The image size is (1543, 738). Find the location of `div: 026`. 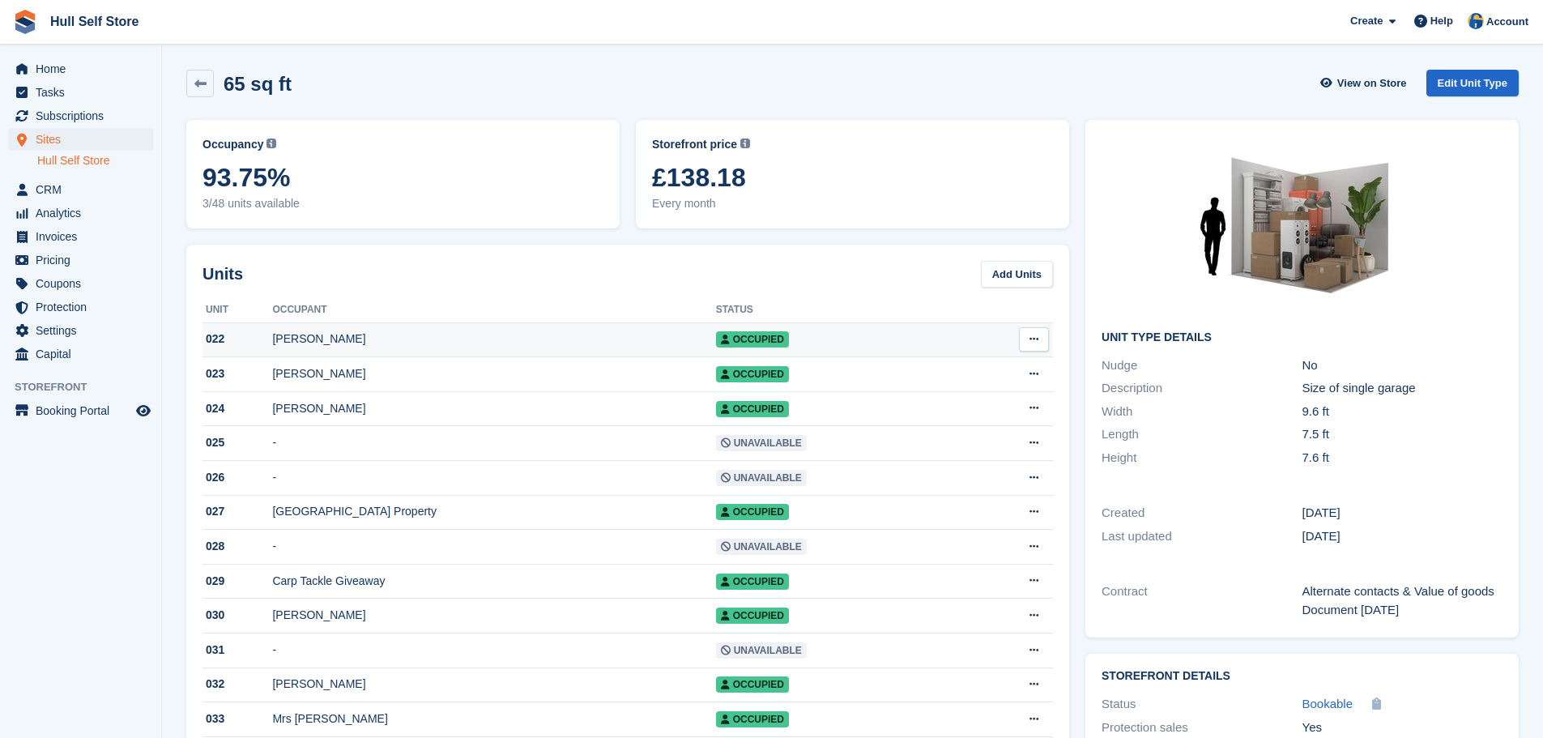

div: 026 is located at coordinates (237, 477).